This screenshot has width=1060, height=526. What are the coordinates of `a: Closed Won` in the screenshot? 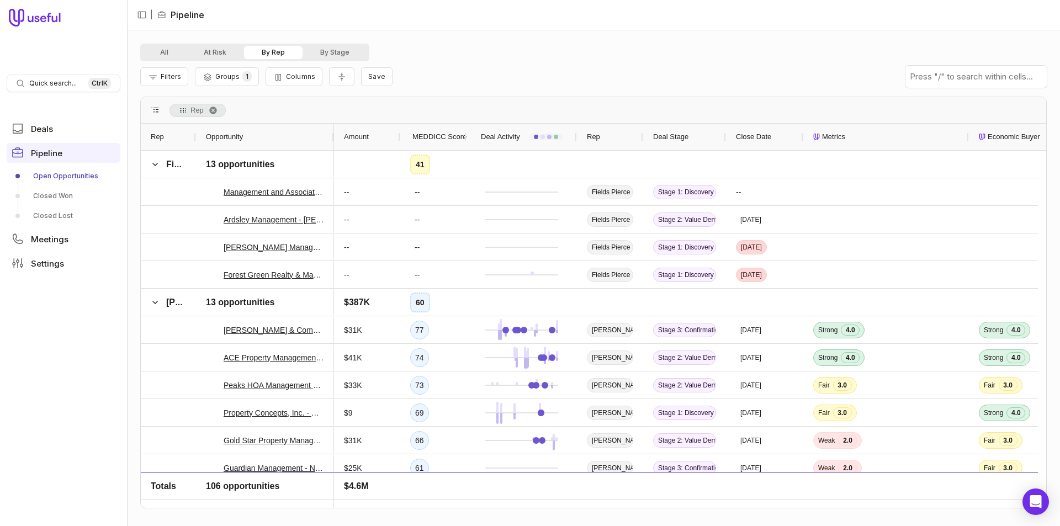 It's located at (63, 196).